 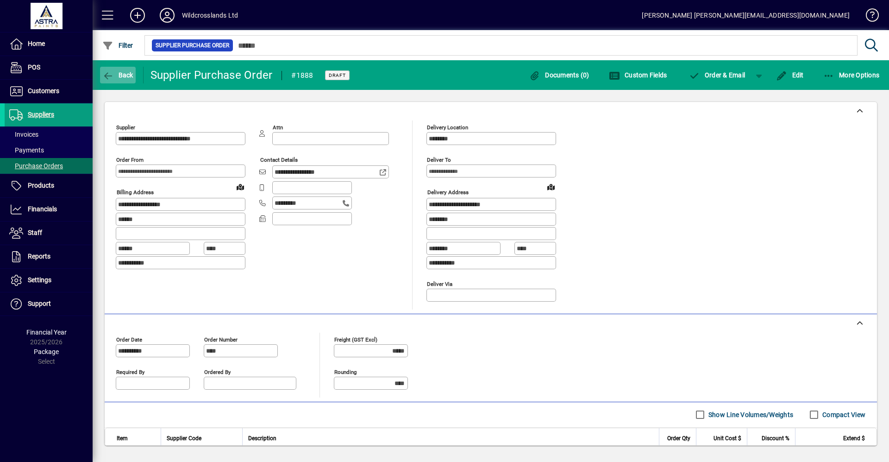 What do you see at coordinates (49, 44) in the screenshot?
I see `a: Home` at bounding box center [49, 44].